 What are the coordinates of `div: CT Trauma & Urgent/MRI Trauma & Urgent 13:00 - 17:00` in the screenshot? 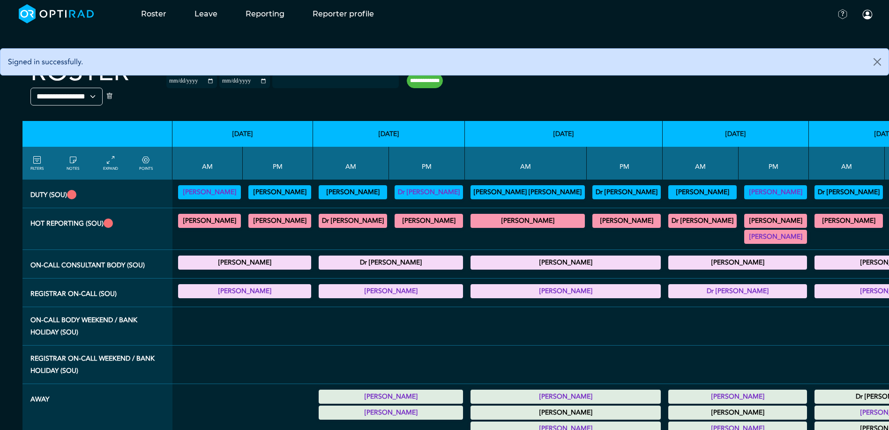 It's located at (776, 237).